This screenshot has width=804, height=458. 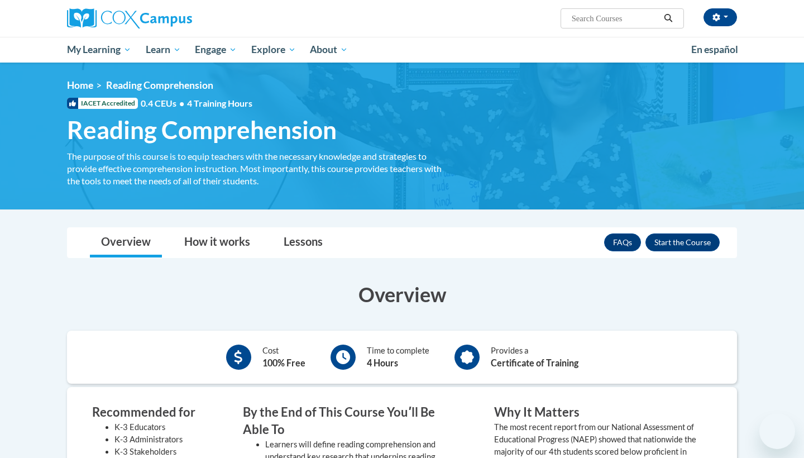 I want to click on div: Provides a, so click(x=534, y=357).